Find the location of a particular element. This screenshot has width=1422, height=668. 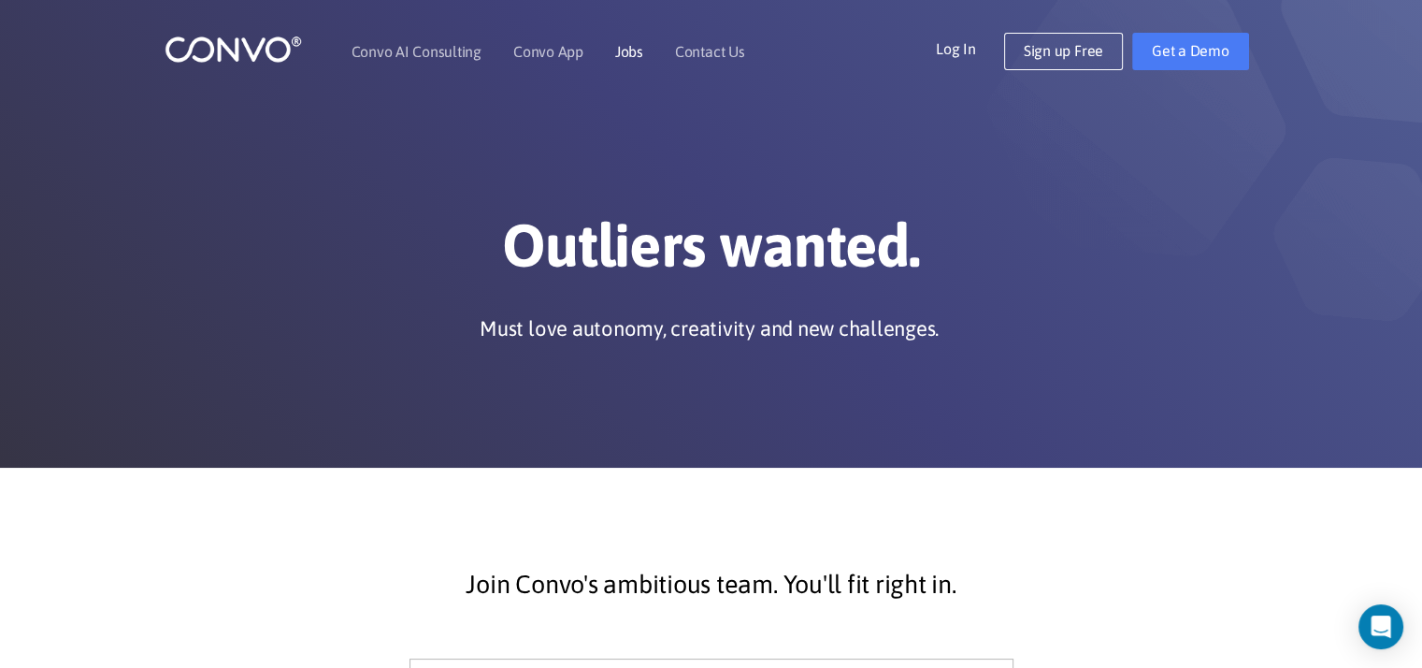

img: logo_1.png is located at coordinates (233, 49).